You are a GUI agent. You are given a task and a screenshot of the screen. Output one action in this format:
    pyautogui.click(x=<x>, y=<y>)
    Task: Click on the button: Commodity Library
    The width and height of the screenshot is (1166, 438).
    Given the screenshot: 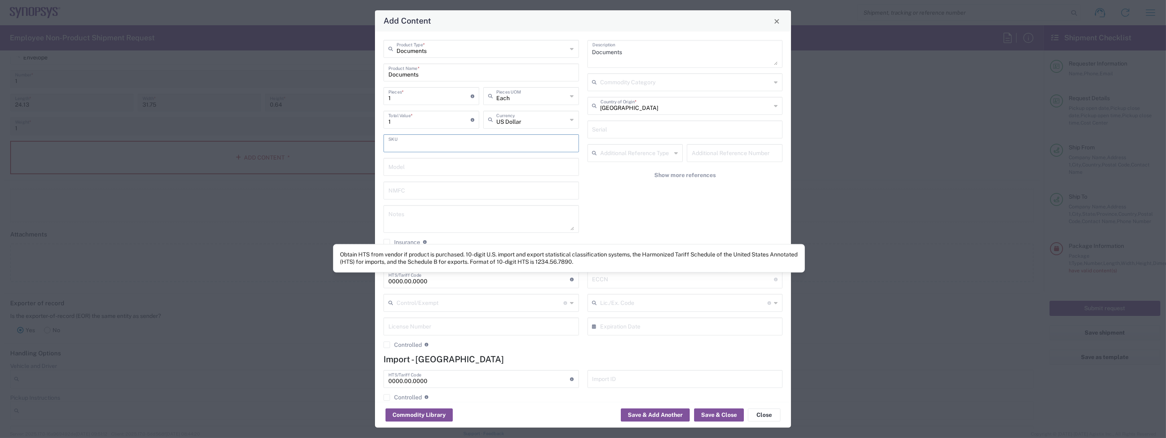 What is the action you would take?
    pyautogui.click(x=419, y=415)
    